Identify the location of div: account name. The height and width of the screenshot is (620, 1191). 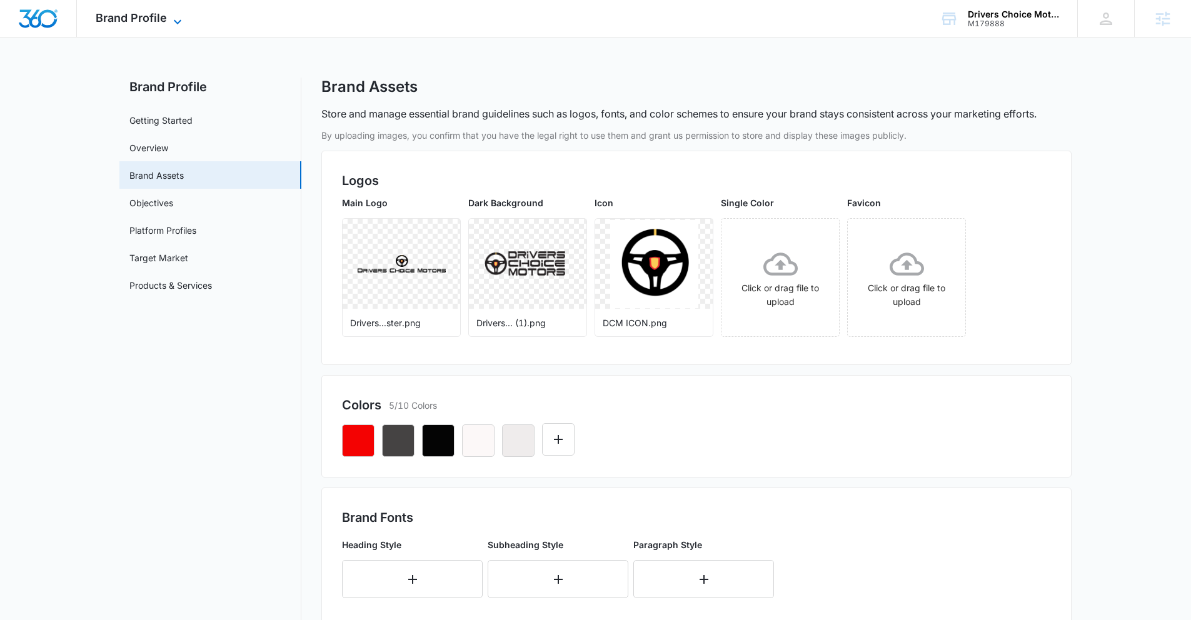
(1014, 14).